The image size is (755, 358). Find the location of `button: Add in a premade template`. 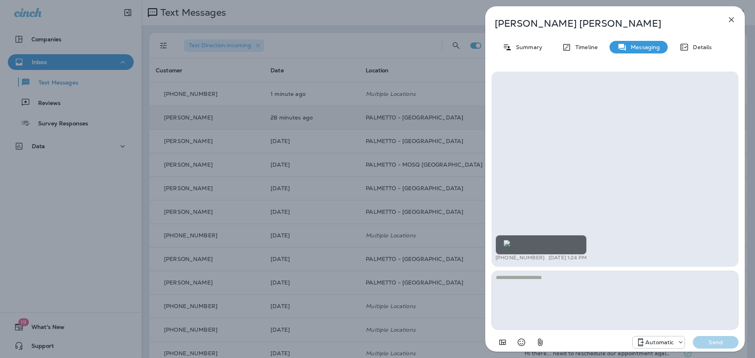

button: Add in a premade template is located at coordinates (503, 343).